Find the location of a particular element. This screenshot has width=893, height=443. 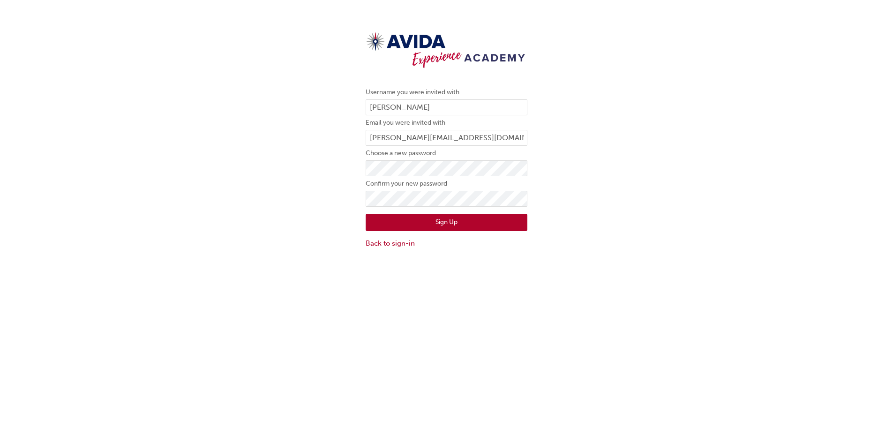

label: Email you were invited with is located at coordinates (446, 123).